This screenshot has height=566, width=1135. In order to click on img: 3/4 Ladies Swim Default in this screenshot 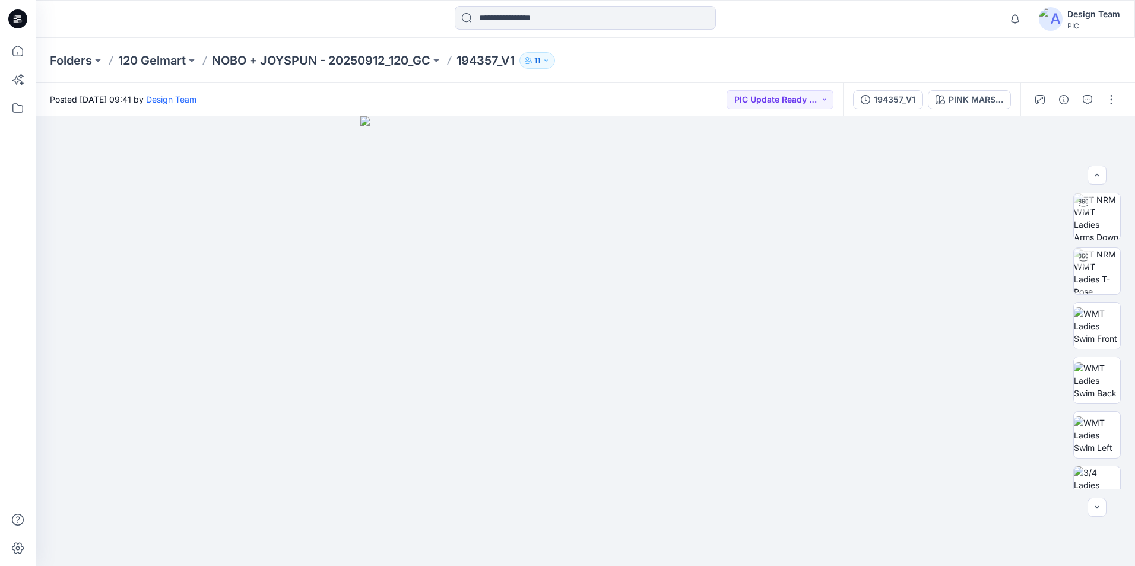, I will do `click(1097, 490)`.